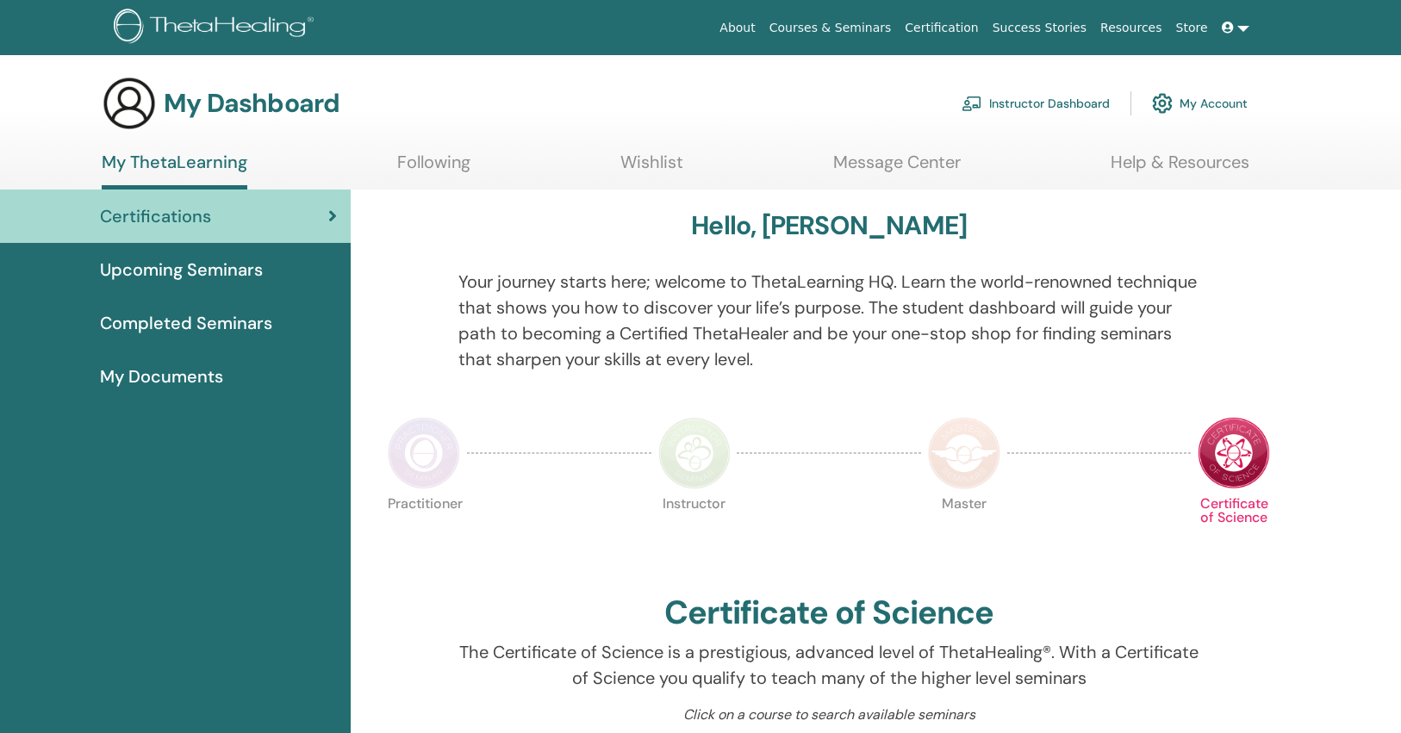 This screenshot has width=1401, height=733. What do you see at coordinates (1035, 103) in the screenshot?
I see `a: Instructor Dashboard` at bounding box center [1035, 103].